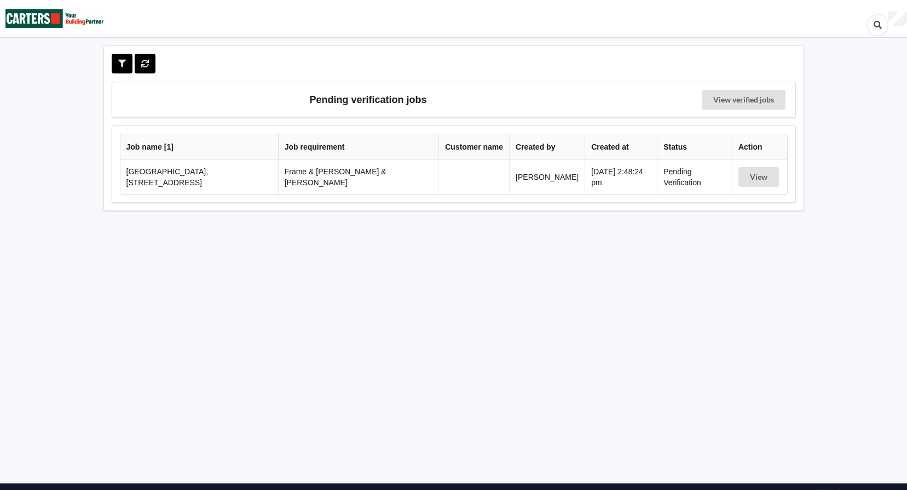 This screenshot has height=490, width=907. I want to click on td: Pending Verification, so click(694, 177).